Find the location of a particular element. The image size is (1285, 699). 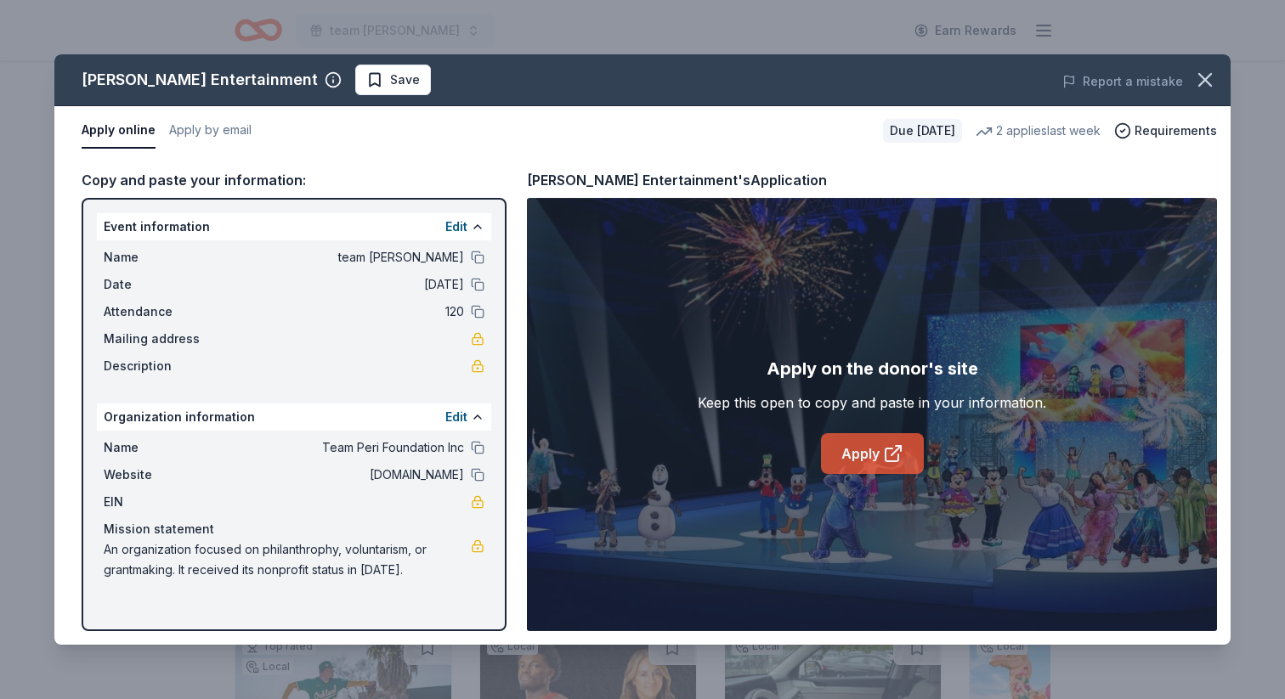

button: Save is located at coordinates (393, 80).